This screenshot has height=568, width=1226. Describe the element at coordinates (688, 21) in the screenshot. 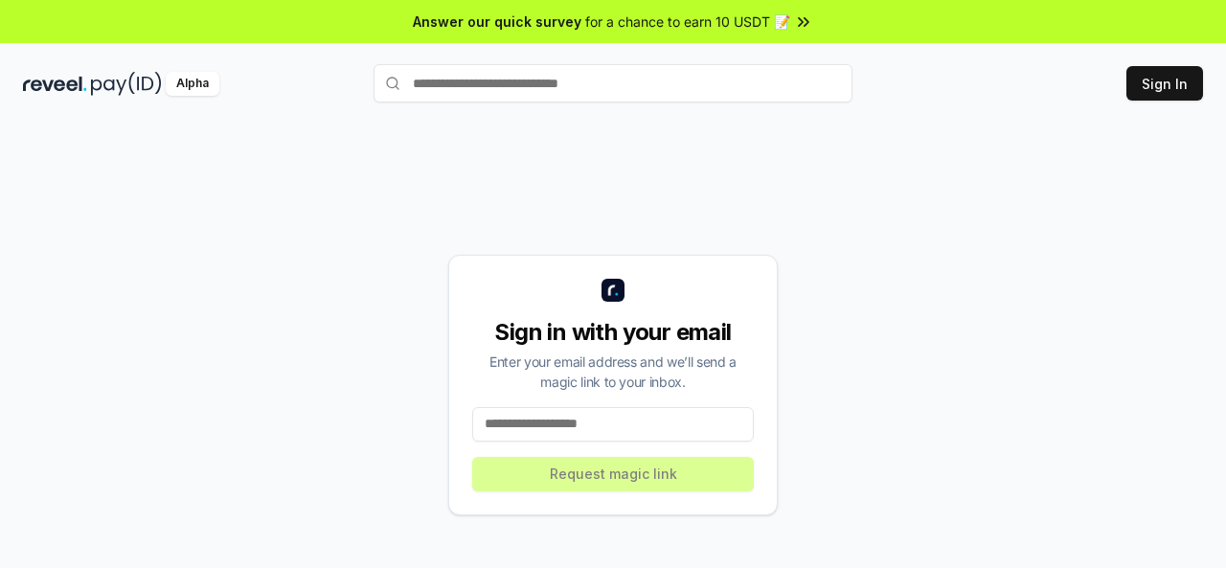

I see `span: for a chance to earn 10 USDT 📝` at that location.